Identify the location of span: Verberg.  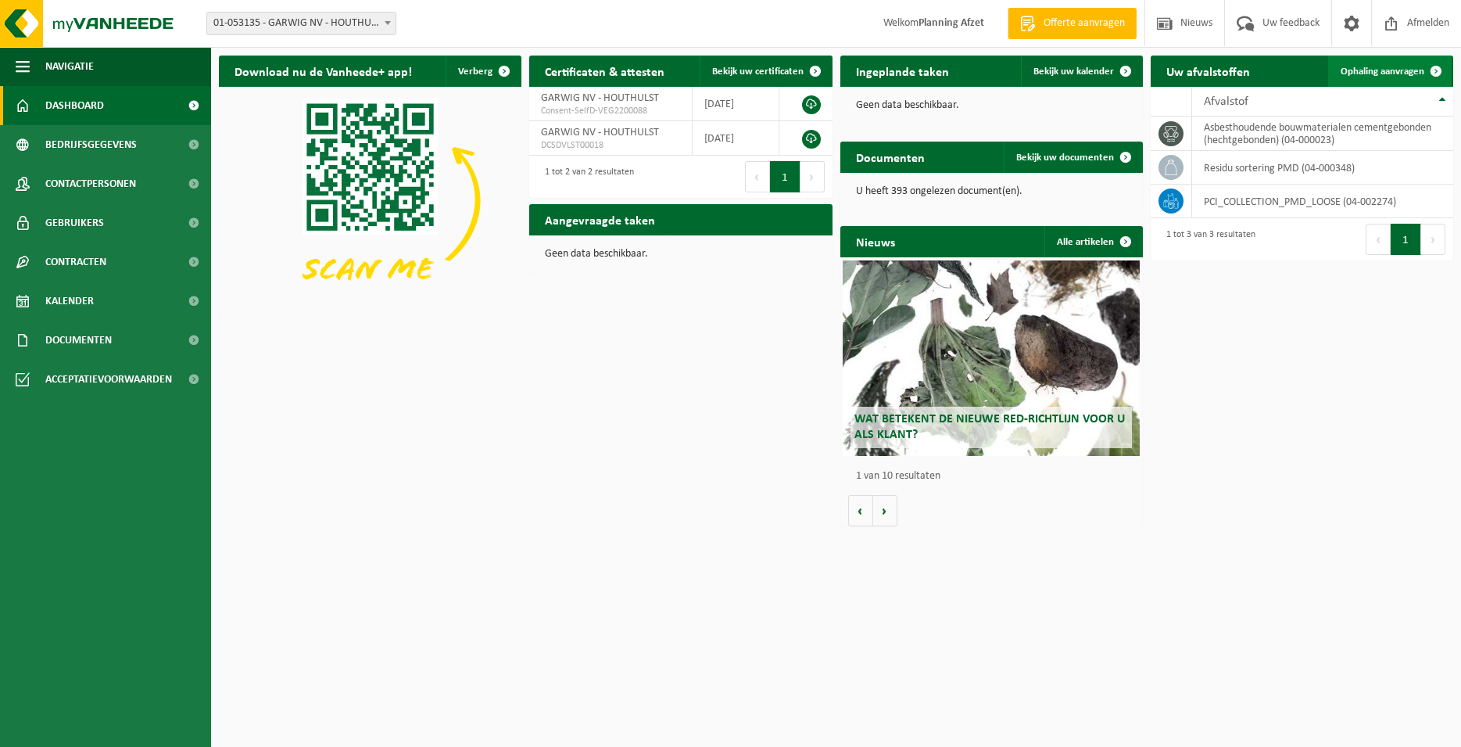
(475, 71).